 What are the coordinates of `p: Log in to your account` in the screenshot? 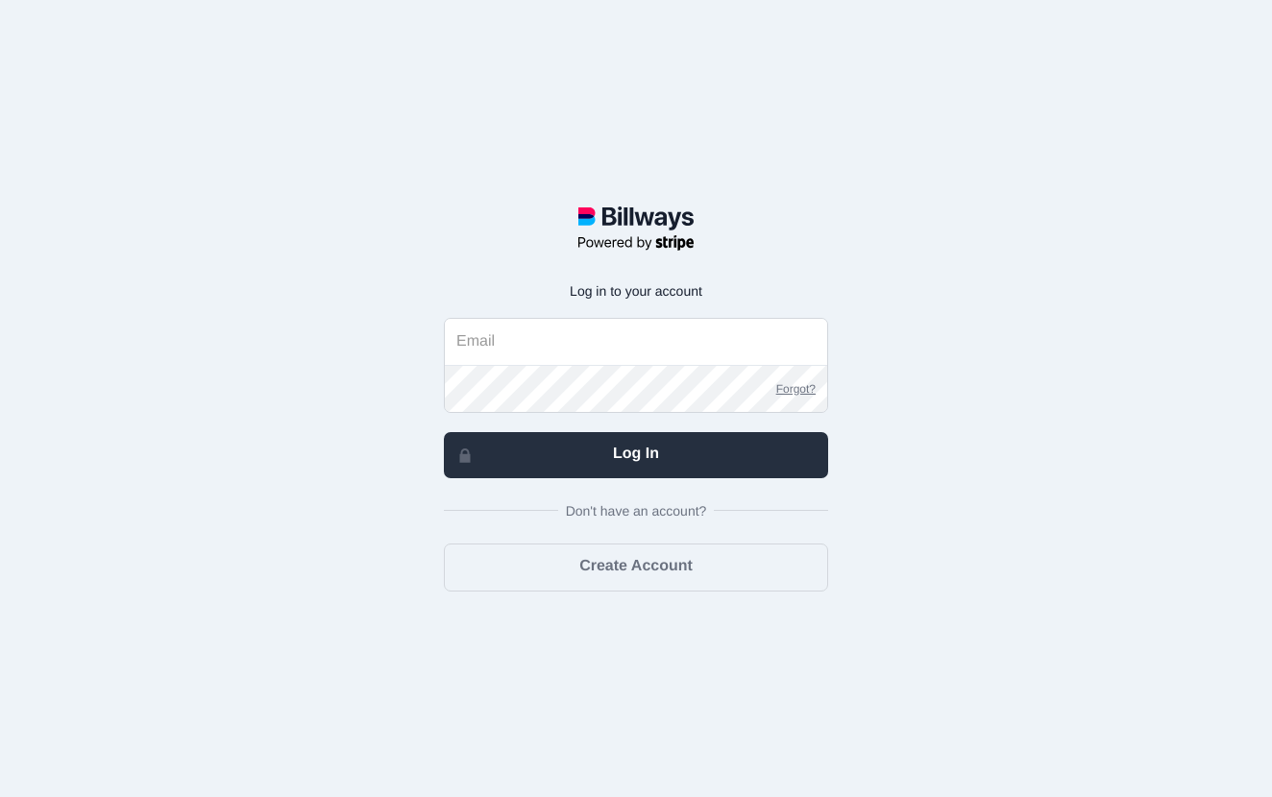 It's located at (636, 291).